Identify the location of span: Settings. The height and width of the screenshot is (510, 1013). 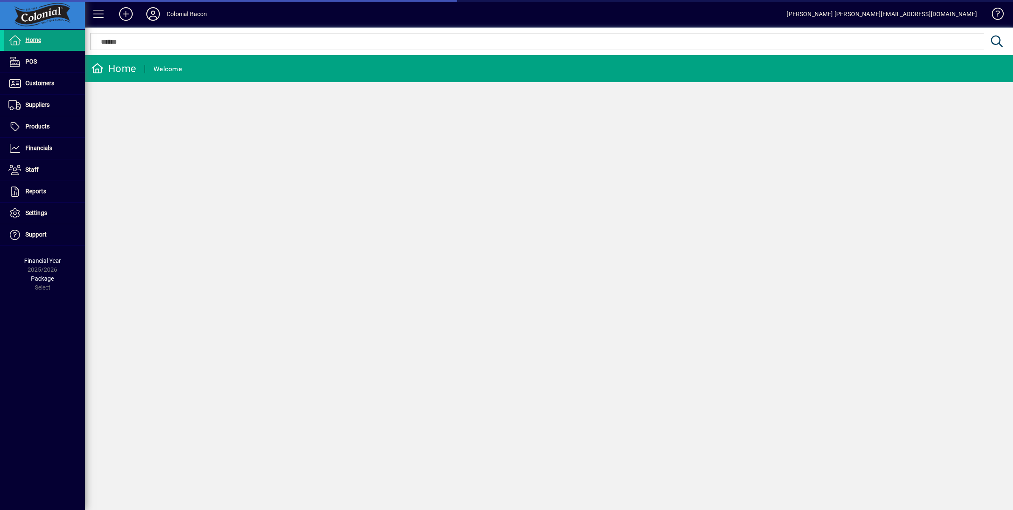
(36, 213).